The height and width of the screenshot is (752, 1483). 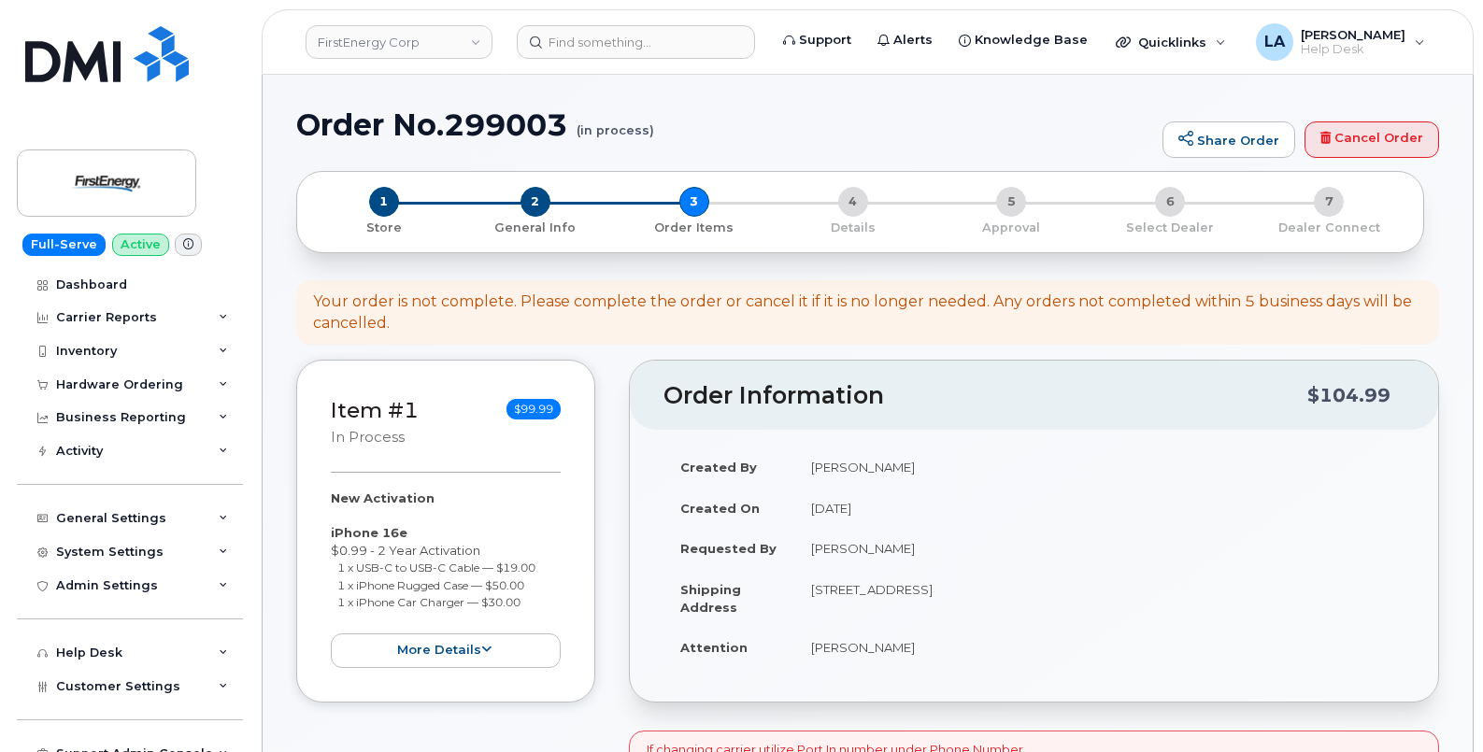 I want to click on strong: Created By, so click(x=718, y=467).